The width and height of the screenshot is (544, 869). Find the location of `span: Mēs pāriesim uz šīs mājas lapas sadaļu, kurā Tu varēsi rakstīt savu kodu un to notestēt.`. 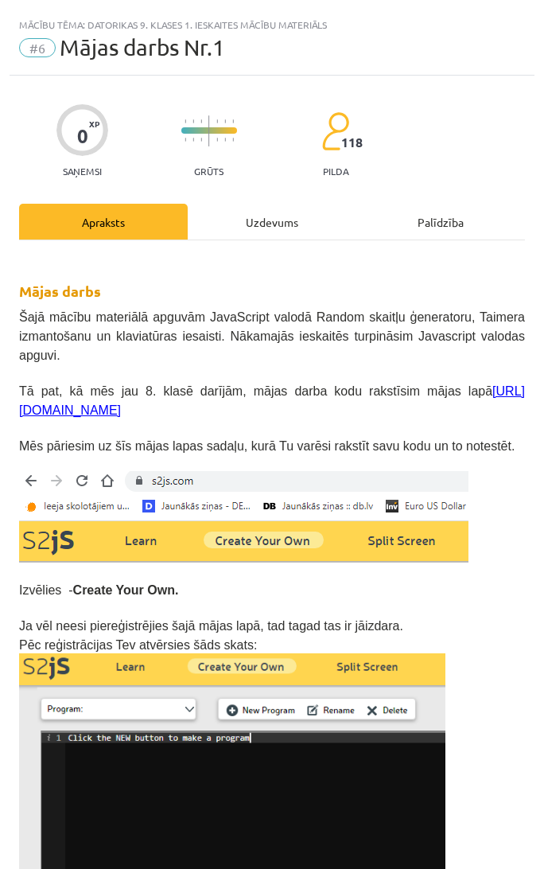

span: Mēs pāriesim uz šīs mājas lapas sadaļu, kurā Tu varēsi rakstīt savu kodu un to notestēt. is located at coordinates (266, 445).